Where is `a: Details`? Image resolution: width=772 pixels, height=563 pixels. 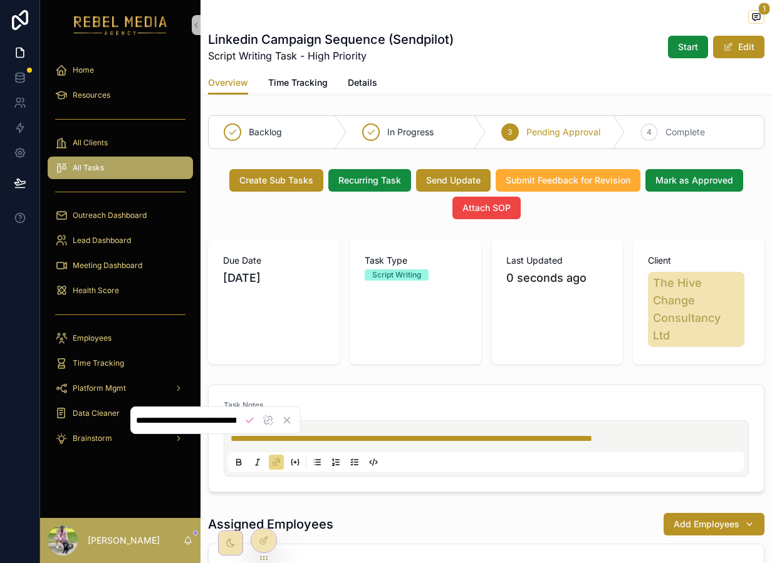
a: Details is located at coordinates (362, 84).